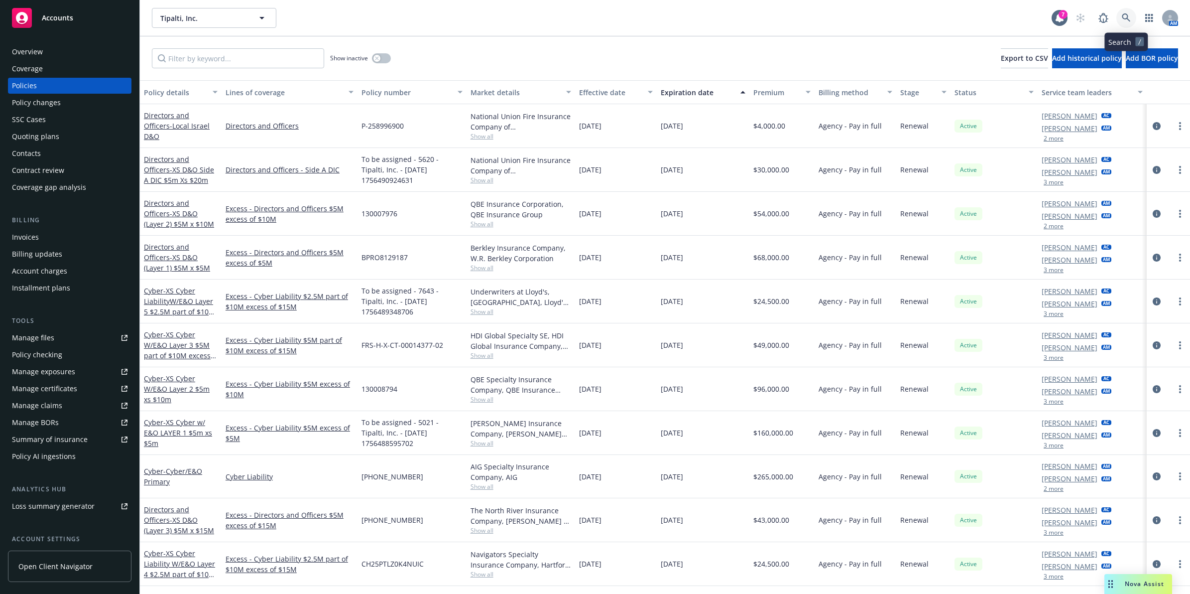 Image resolution: width=1190 pixels, height=594 pixels. Describe the element at coordinates (203, 18) in the screenshot. I see `span: Tipalti, Inc.` at that location.